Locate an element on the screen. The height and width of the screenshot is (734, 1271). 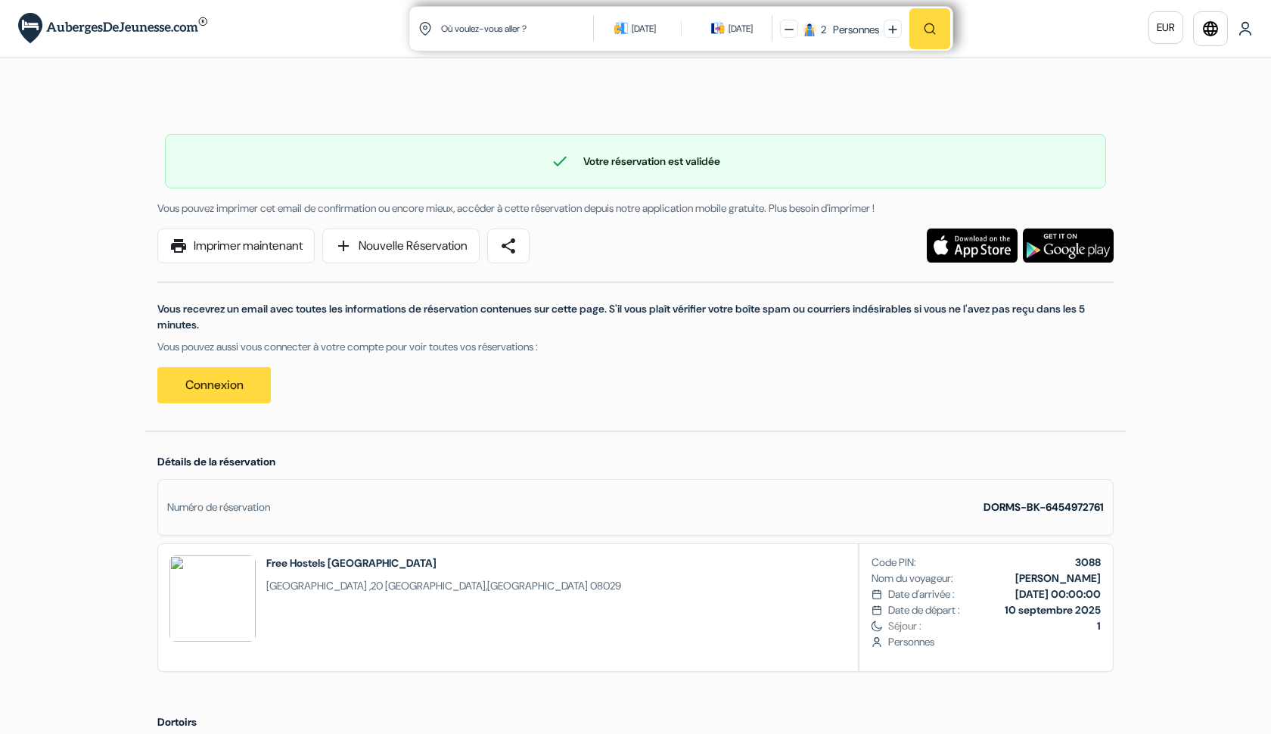
div: Personnes is located at coordinates (853, 30).